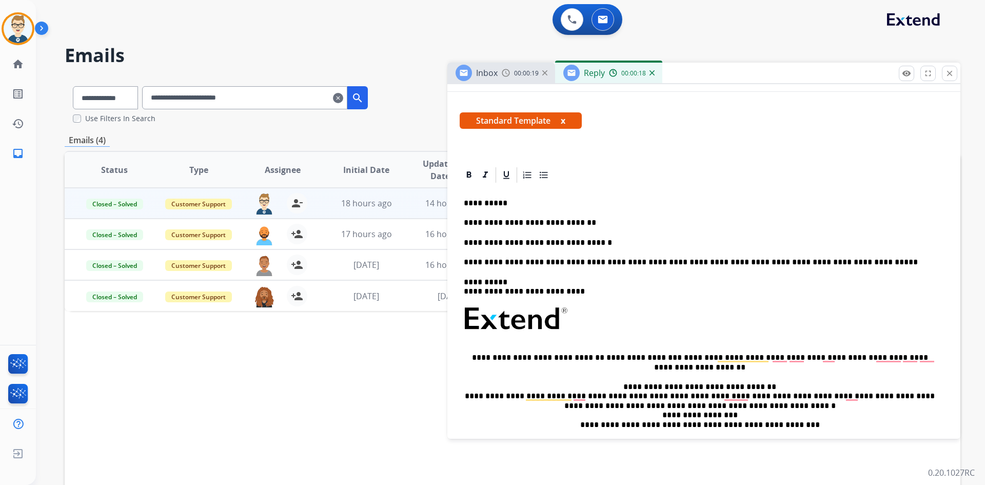 The height and width of the screenshot is (485, 985). Describe the element at coordinates (114, 170) in the screenshot. I see `span: Status` at that location.